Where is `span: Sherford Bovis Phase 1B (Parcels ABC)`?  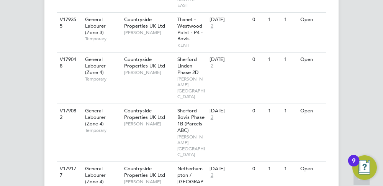
span: Sherford Bovis Phase 1B (Parcels ABC) is located at coordinates (191, 120).